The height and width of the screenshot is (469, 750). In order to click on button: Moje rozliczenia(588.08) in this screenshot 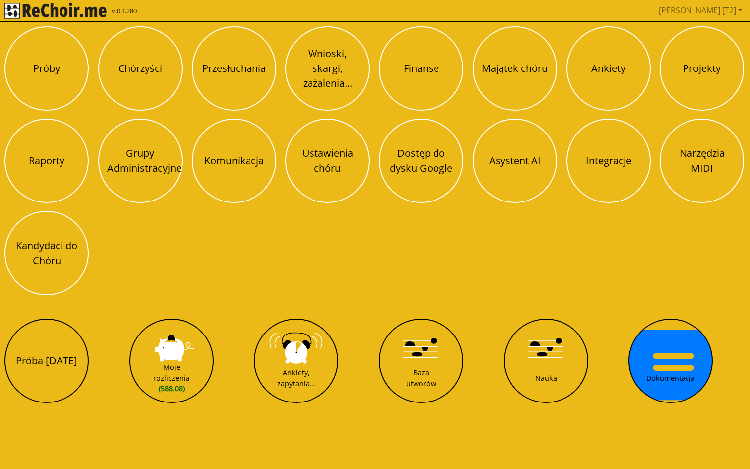, I will do `click(172, 361)`.